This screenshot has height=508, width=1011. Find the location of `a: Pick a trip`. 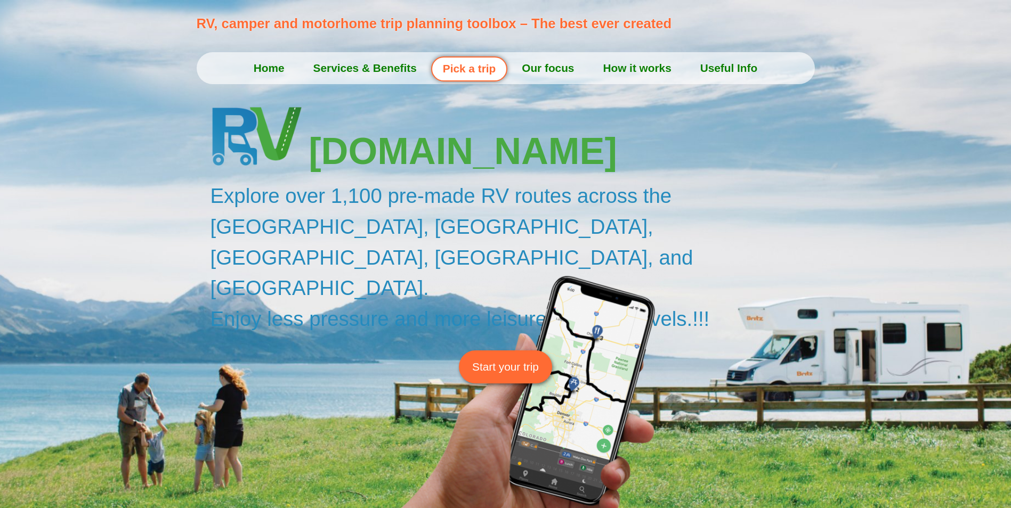

a: Pick a trip is located at coordinates (469, 69).